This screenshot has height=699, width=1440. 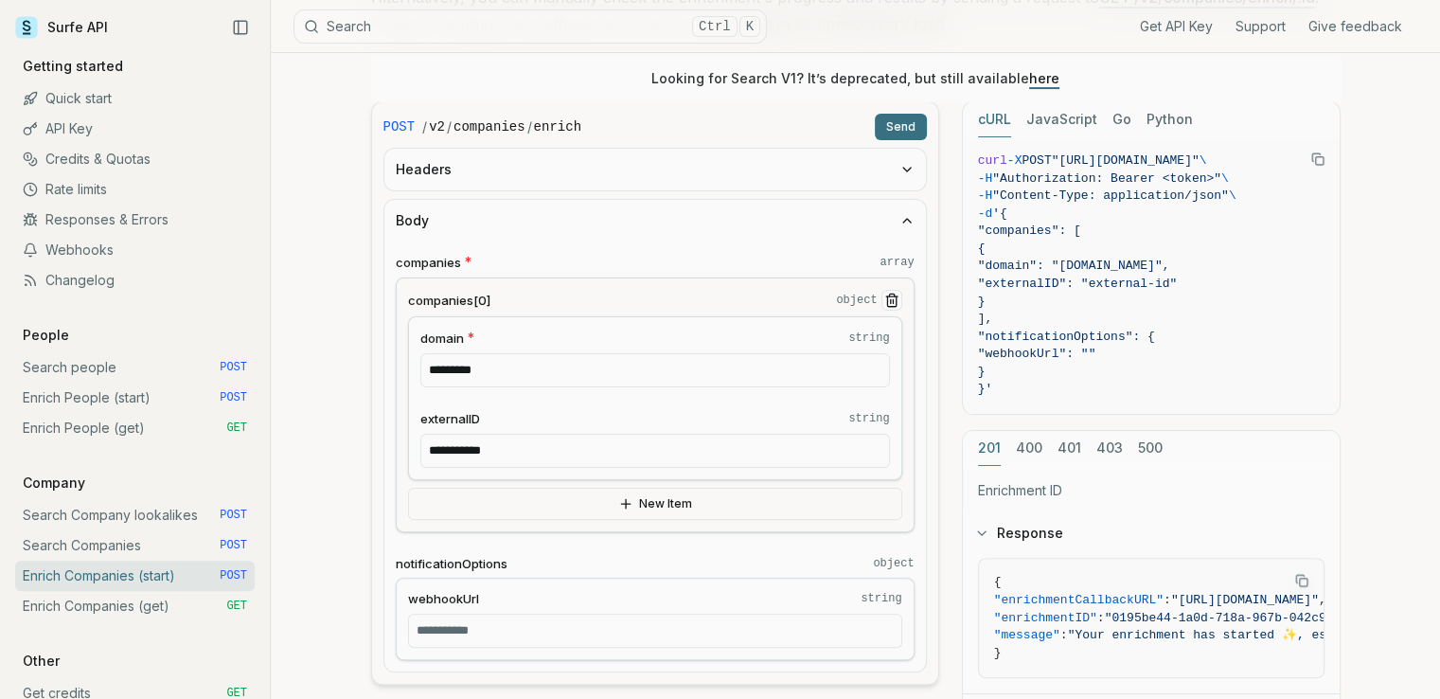 What do you see at coordinates (134, 250) in the screenshot?
I see `a: Webhooks` at bounding box center [134, 250].